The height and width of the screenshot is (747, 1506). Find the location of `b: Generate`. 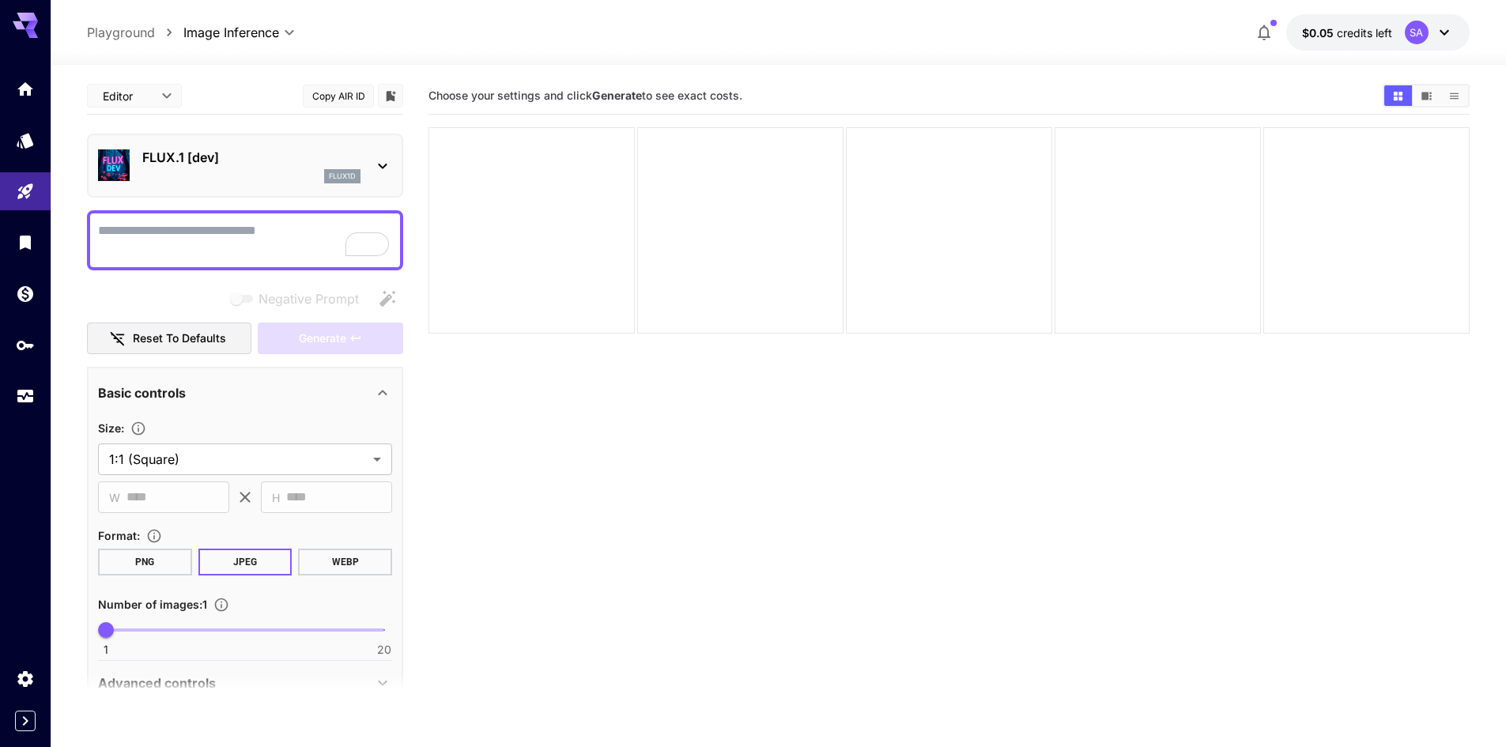

b: Generate is located at coordinates (617, 95).